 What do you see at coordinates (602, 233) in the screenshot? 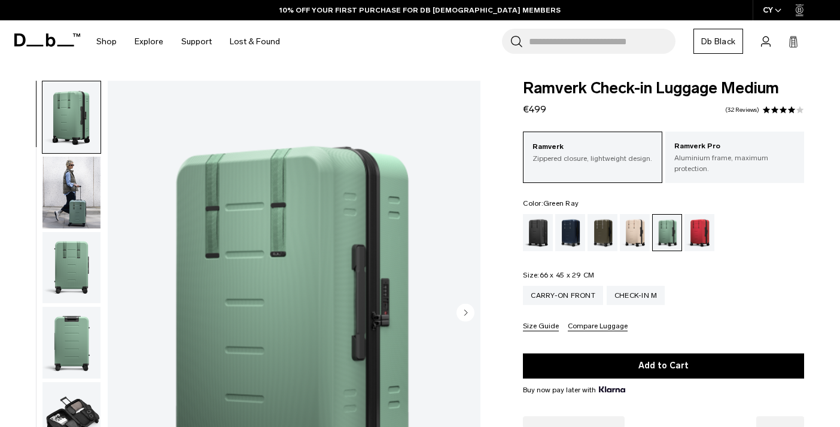
I see `a: Forest Green` at bounding box center [602, 233].